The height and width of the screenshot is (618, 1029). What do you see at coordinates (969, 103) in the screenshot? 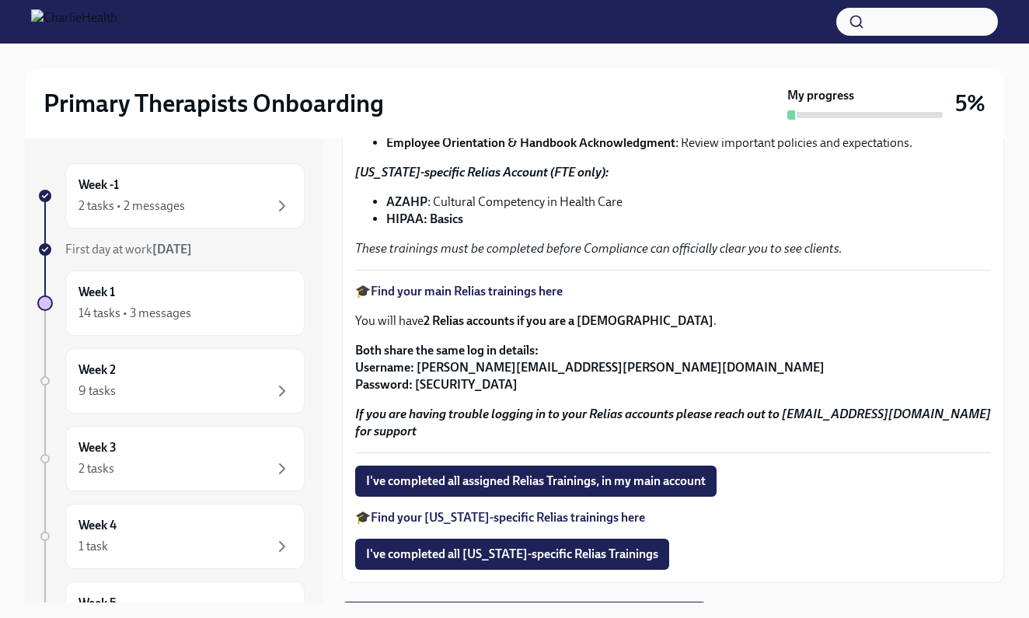
I see `h3: 5%` at bounding box center [969, 103].